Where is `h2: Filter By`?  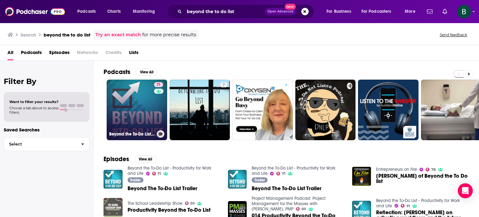
h2: Filter By is located at coordinates (46, 81).